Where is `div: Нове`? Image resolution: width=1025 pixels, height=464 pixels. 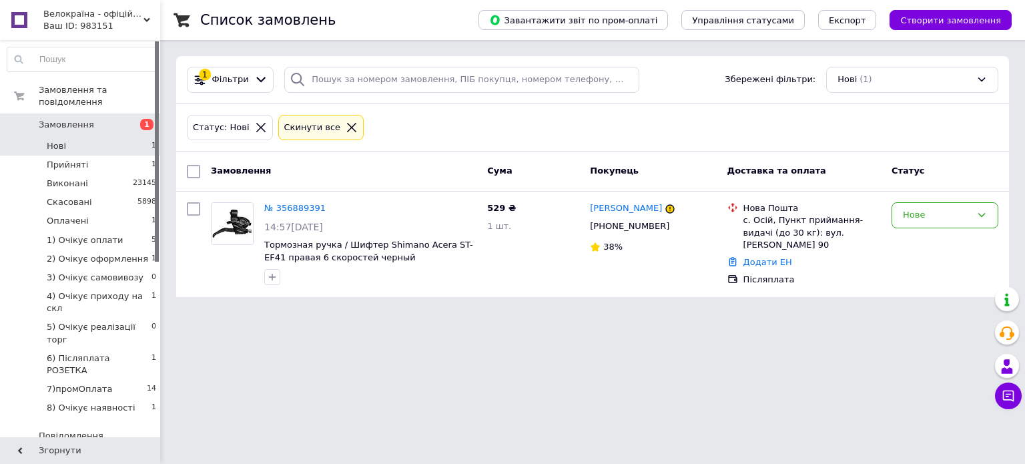
div: Нове is located at coordinates (937, 215).